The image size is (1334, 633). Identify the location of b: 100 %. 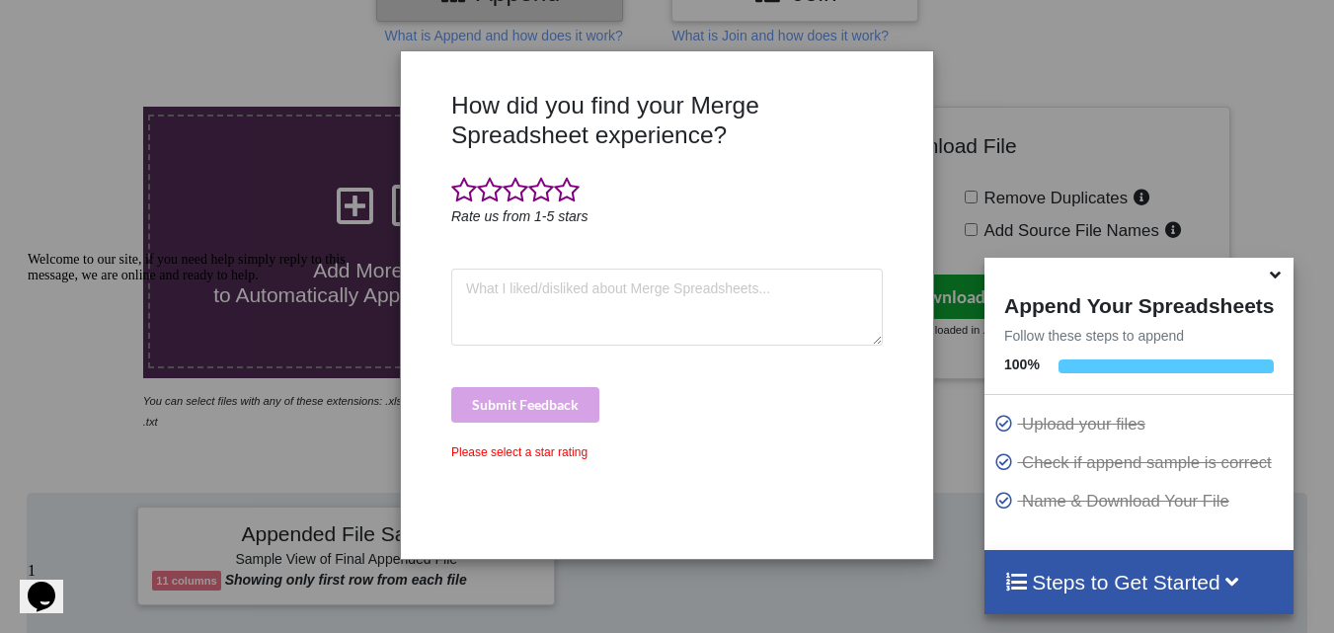
(1022, 364).